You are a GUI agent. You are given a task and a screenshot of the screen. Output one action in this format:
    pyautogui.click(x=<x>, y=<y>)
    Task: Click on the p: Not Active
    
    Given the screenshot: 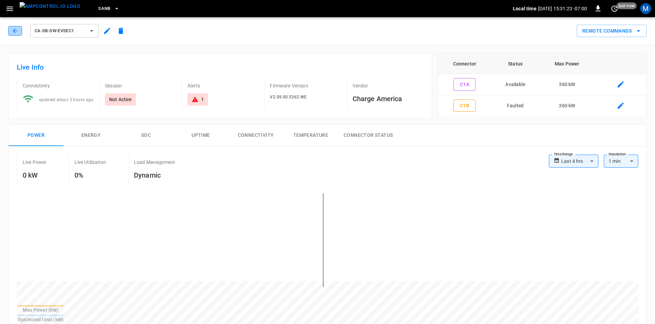 What is the action you would take?
    pyautogui.click(x=120, y=100)
    